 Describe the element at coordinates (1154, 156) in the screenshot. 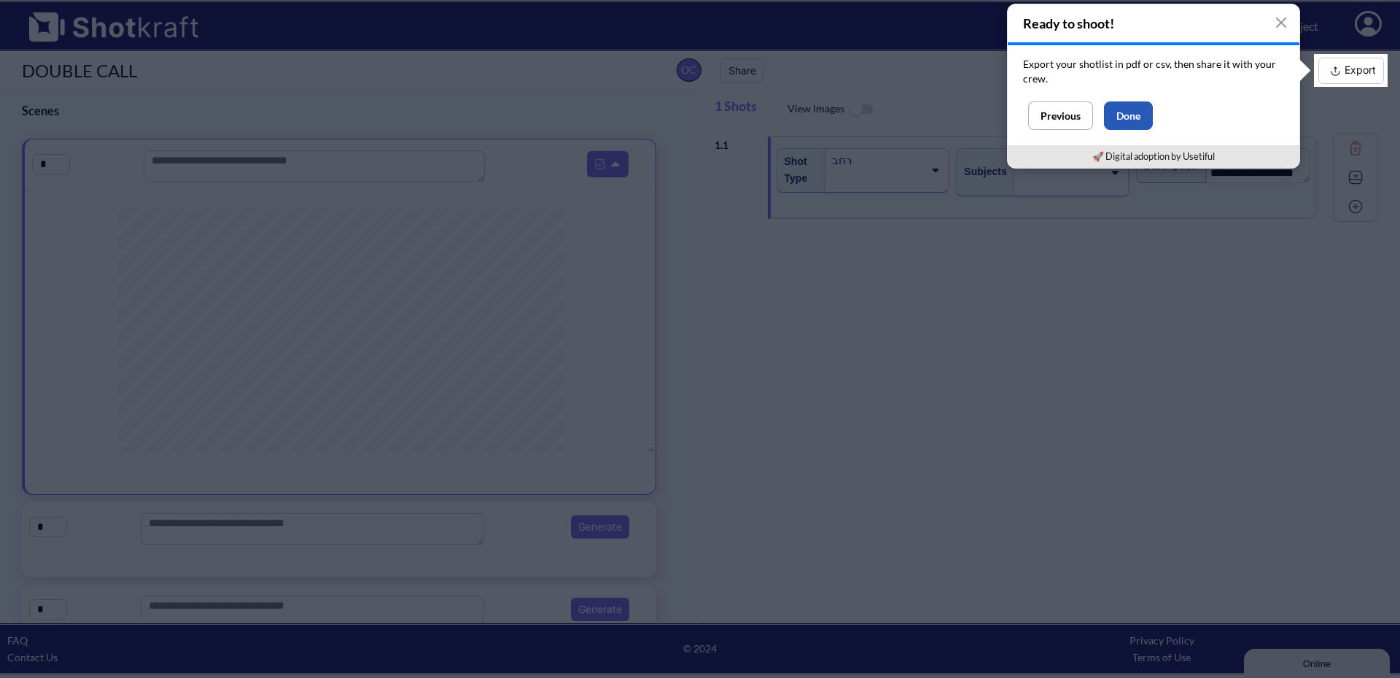

I see `a: 🚀 Digital adoption by Usetiful` at that location.